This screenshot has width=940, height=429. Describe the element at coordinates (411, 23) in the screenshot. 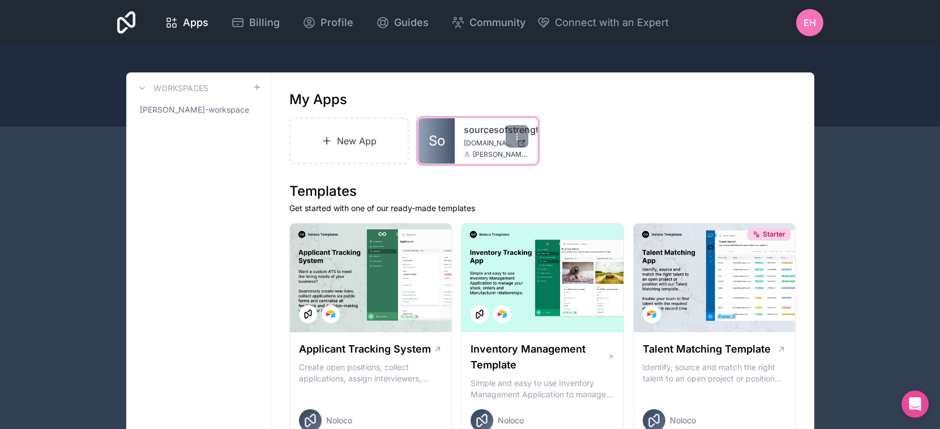

I see `span: Guides` at that location.